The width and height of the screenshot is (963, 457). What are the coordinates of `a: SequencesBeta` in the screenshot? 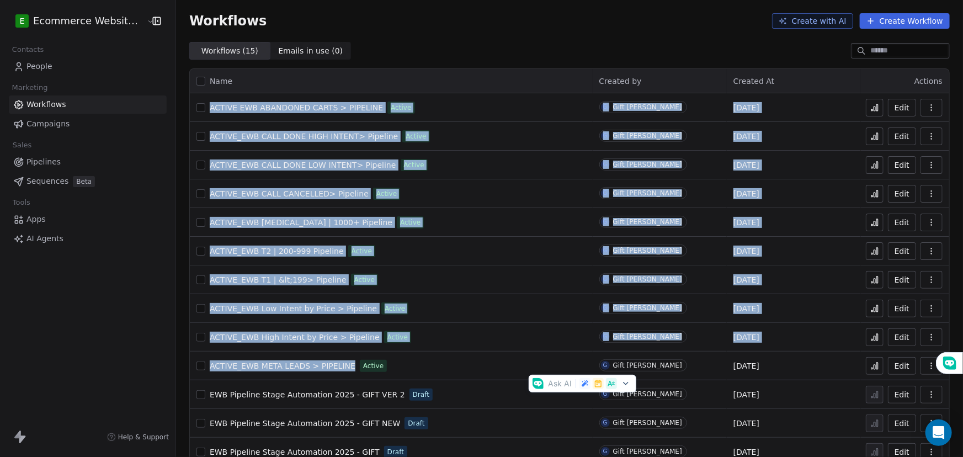 It's located at (88, 181).